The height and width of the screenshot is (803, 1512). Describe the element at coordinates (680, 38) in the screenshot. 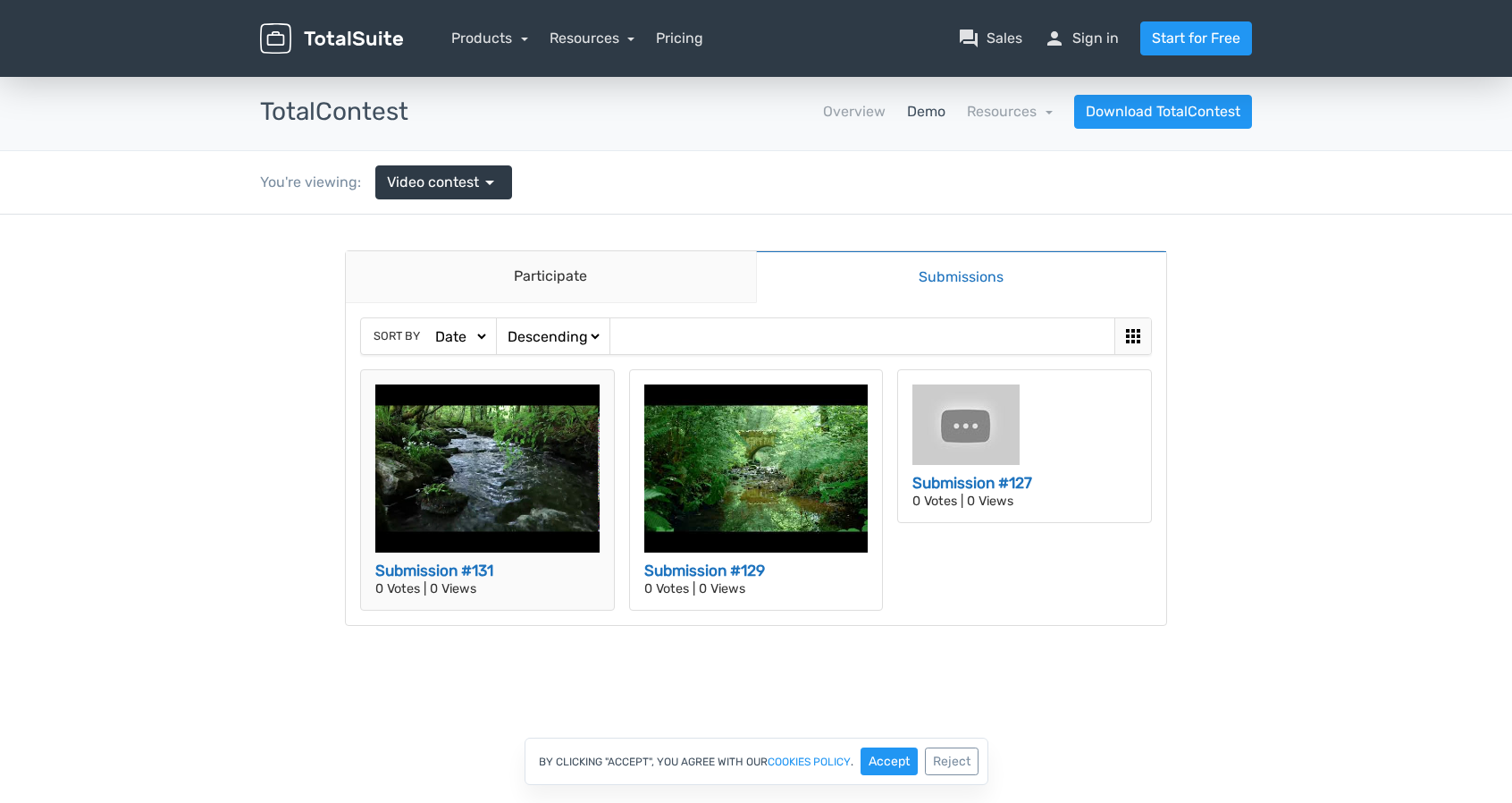

I see `a: Pricing` at that location.